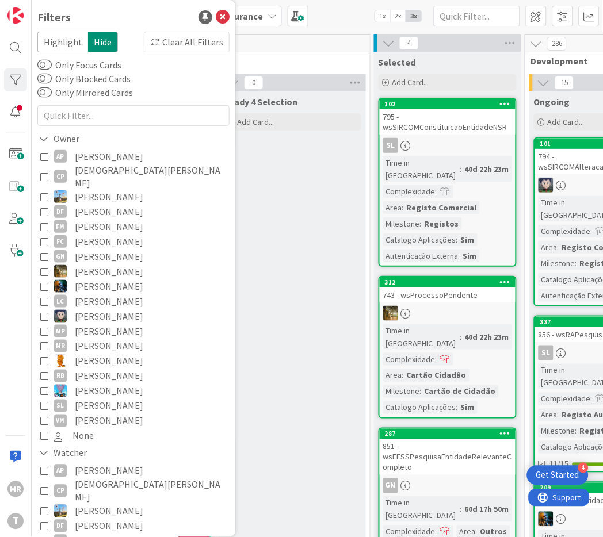 This screenshot has height=537, width=603. Describe the element at coordinates (83, 436) in the screenshot. I see `span: None` at that location.